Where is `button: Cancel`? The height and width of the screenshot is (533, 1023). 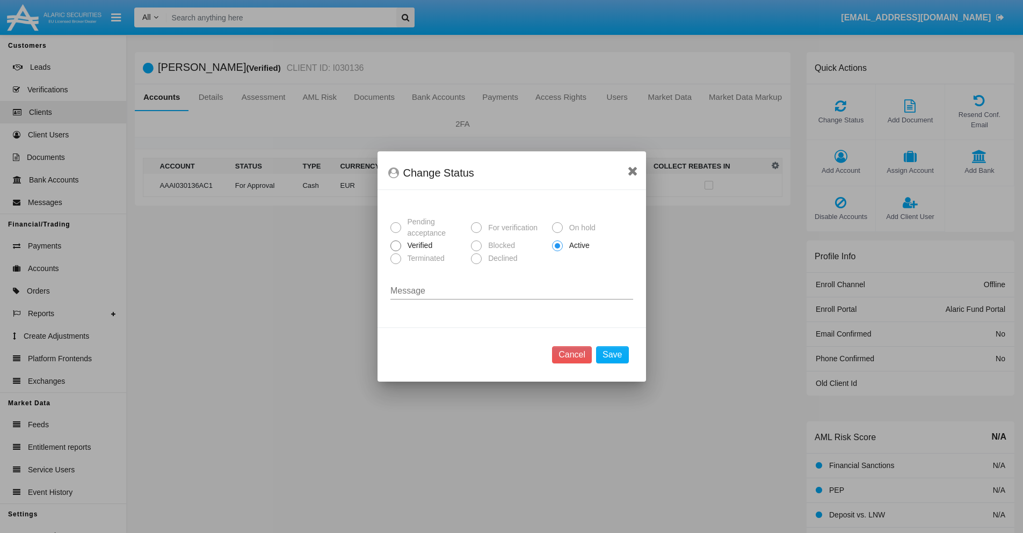
button: Cancel is located at coordinates (572, 355).